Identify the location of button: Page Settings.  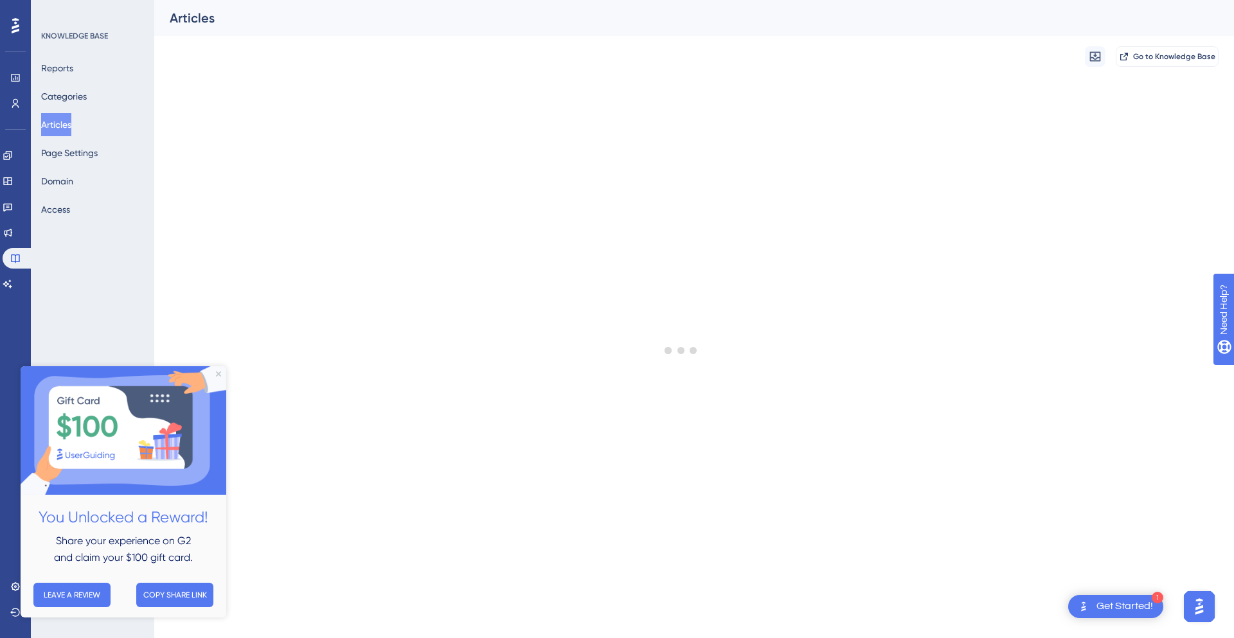
(69, 153).